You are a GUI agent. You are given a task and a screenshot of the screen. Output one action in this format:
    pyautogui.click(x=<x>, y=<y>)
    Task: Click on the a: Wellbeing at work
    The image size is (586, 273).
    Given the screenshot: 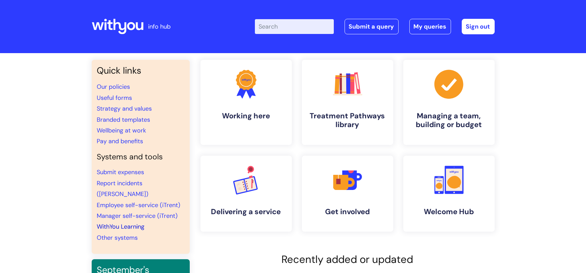 What is the action you would take?
    pyautogui.click(x=122, y=130)
    